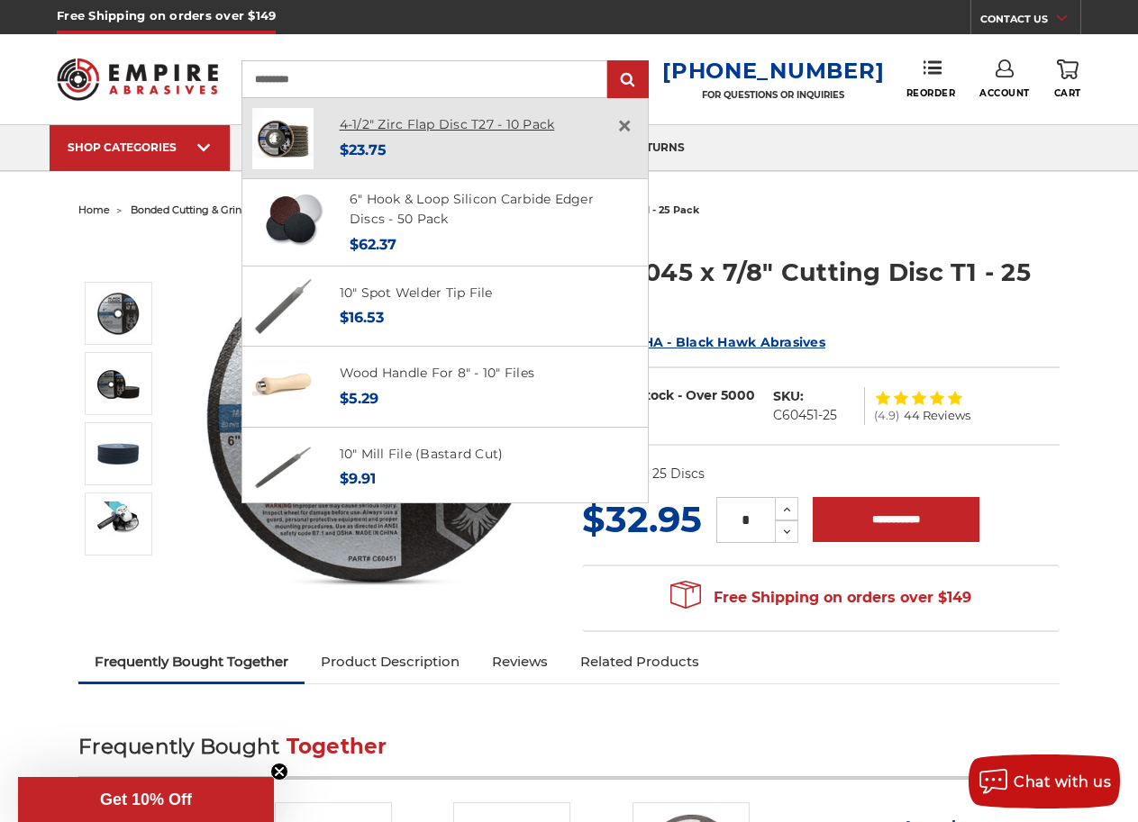 This screenshot has width=1138, height=822. I want to click on a: about us, so click(277, 148).